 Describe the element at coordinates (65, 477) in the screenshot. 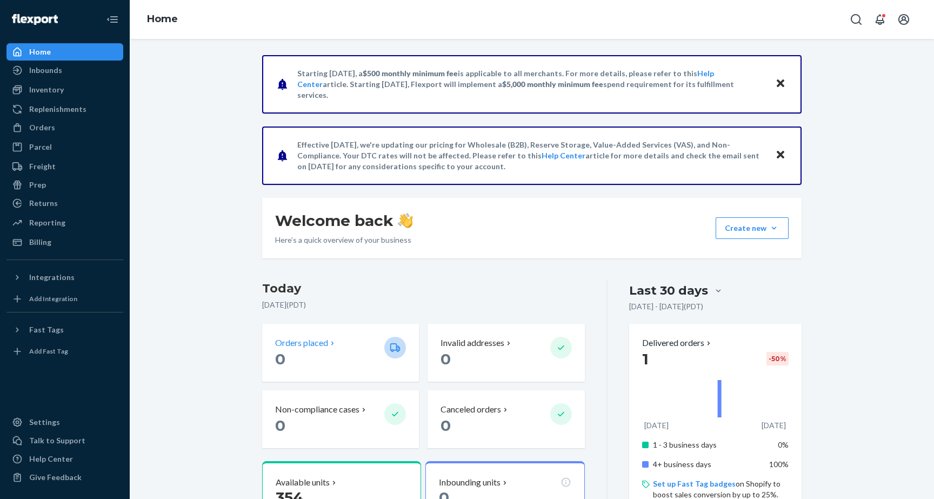

I see `button: Give Feedback` at that location.